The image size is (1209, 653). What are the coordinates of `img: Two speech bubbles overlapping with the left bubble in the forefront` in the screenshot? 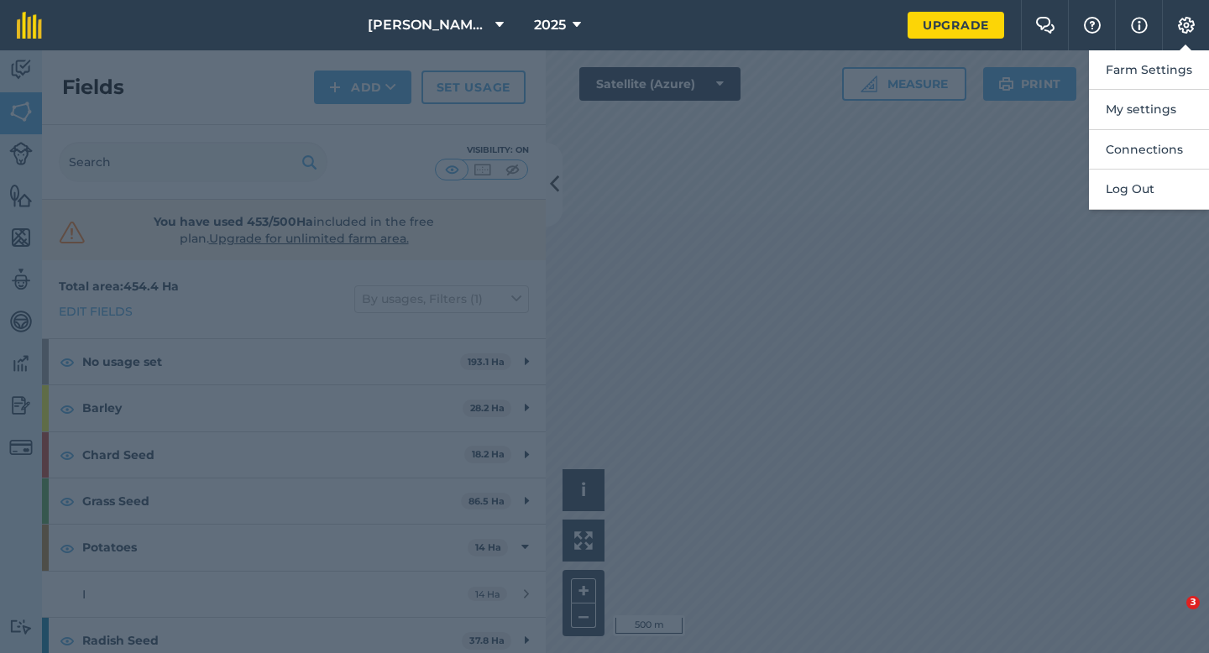 It's located at (1045, 25).